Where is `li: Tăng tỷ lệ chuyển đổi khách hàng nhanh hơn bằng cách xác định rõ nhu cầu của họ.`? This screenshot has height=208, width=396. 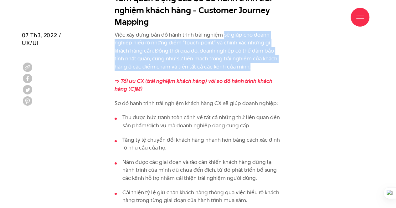 li: Tăng tỷ lệ chuyển đổi khách hàng nhanh hơn bằng cách xác định rõ nhu cầu của họ. is located at coordinates (198, 144).